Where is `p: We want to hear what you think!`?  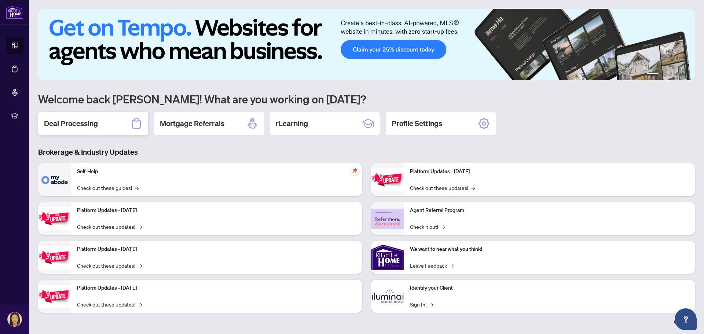 p: We want to hear what you think! is located at coordinates (550, 249).